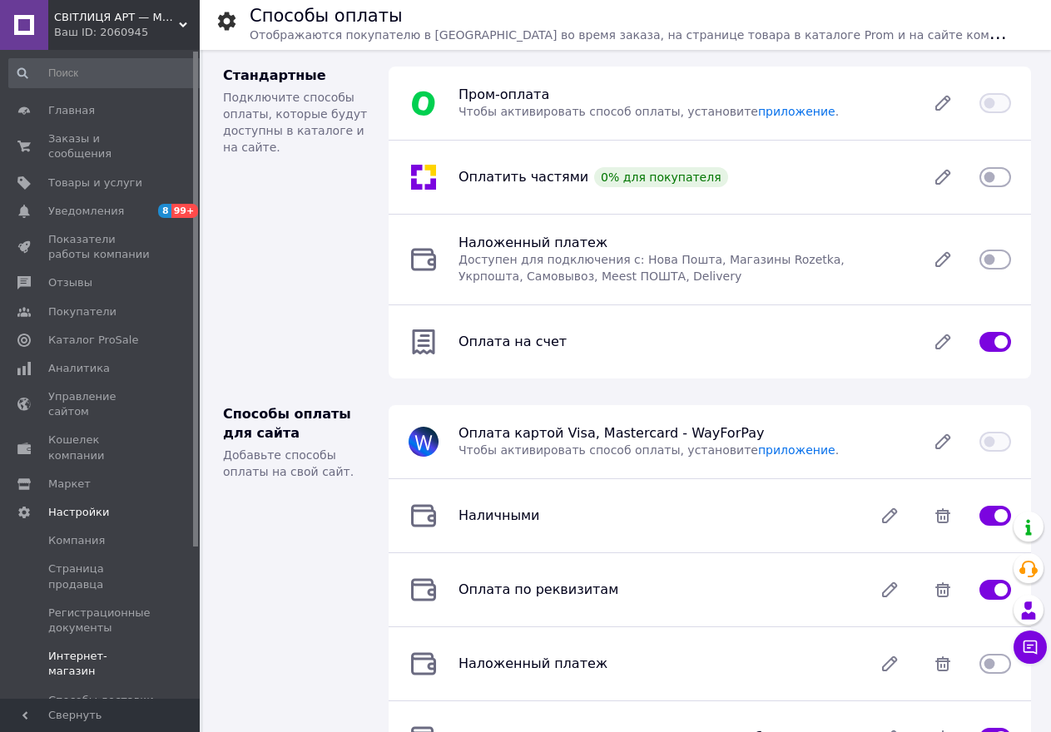 Image resolution: width=1051 pixels, height=732 pixels. Describe the element at coordinates (101, 448) in the screenshot. I see `span: Кошелек компании` at that location.